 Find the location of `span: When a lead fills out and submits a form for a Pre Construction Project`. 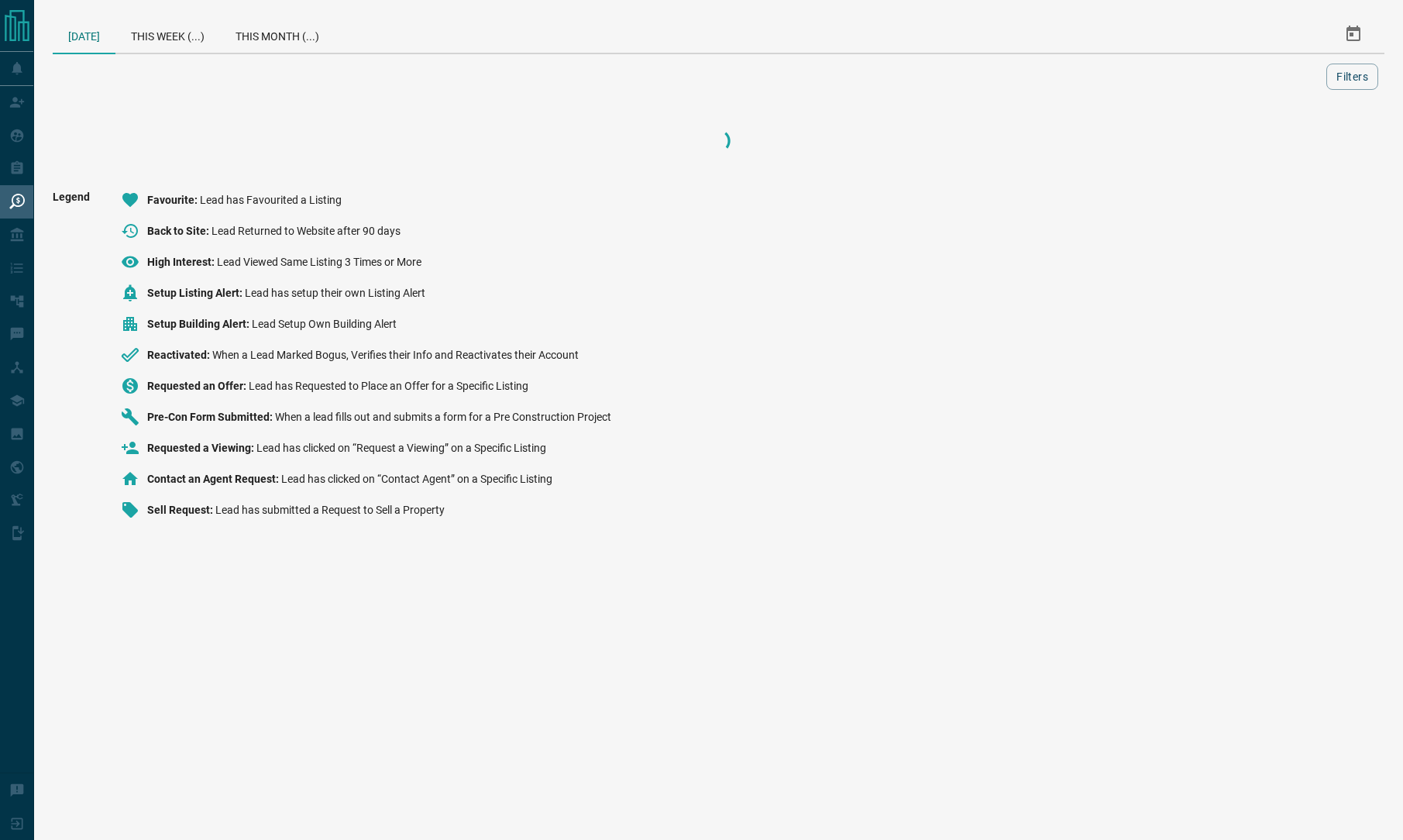

span: When a lead fills out and submits a form for a Pre Construction Project is located at coordinates (443, 417).